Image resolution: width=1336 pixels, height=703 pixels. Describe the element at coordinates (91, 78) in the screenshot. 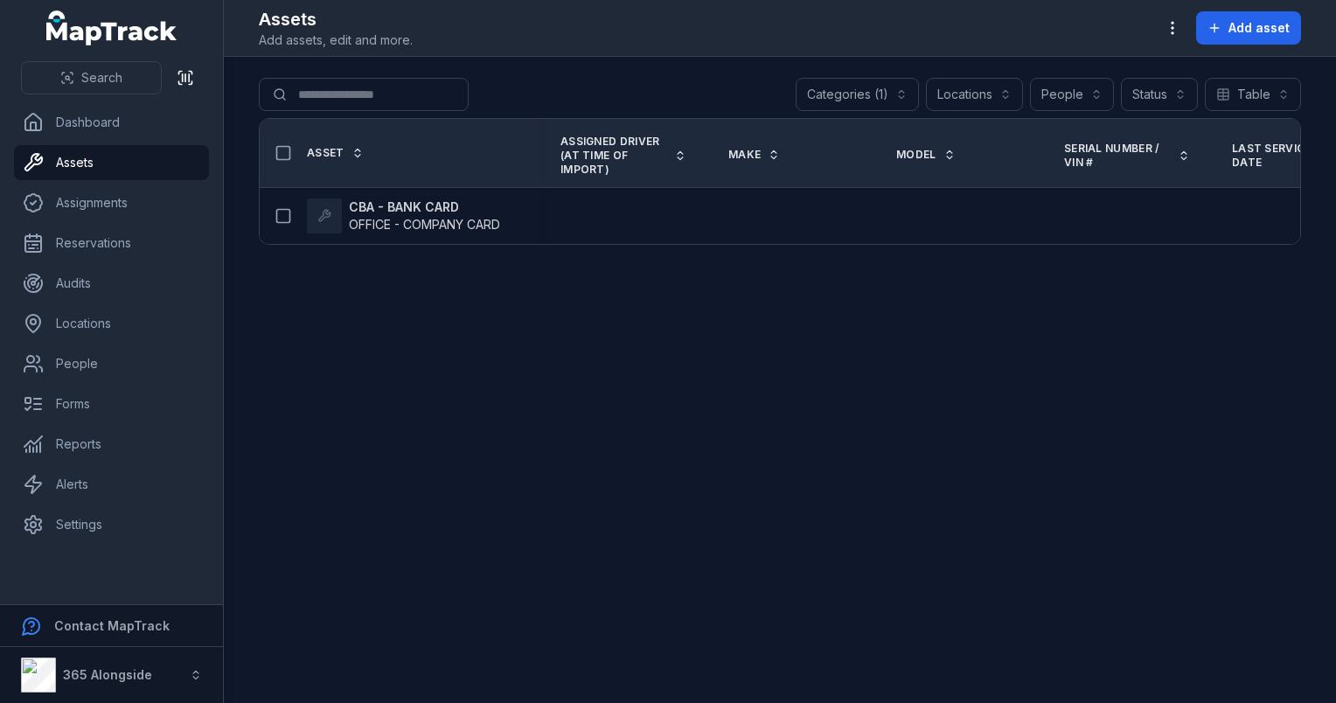

I see `button: Search` at that location.